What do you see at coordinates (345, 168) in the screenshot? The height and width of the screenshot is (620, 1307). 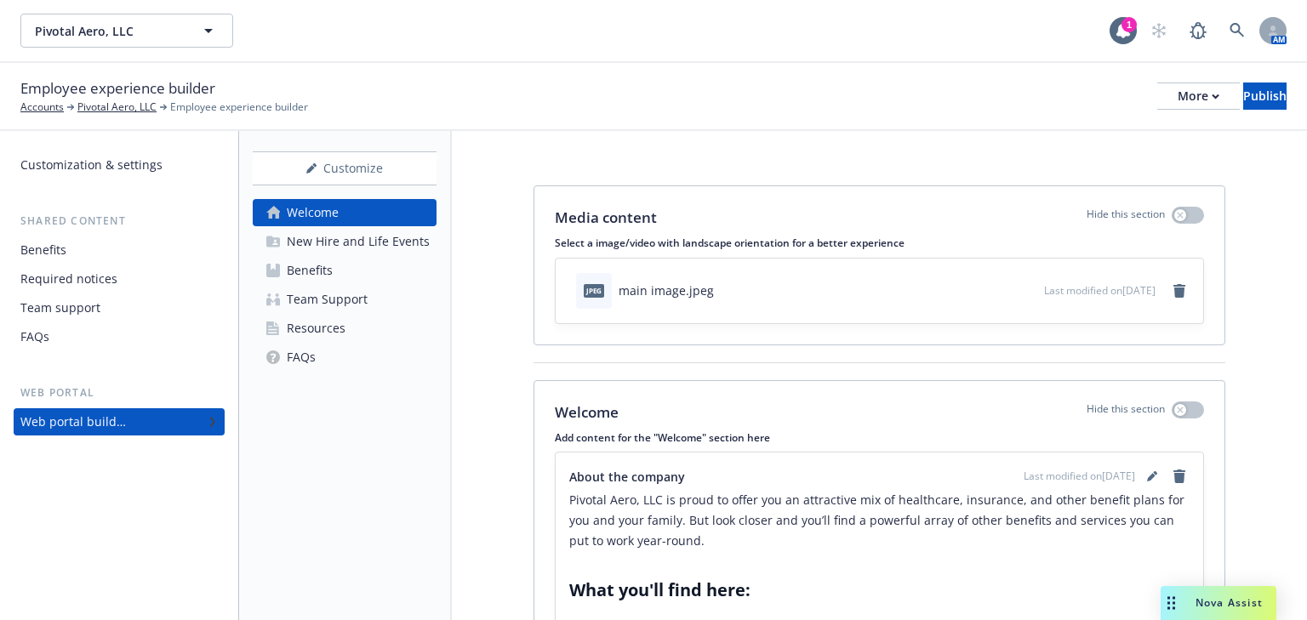 I see `button: Customize` at bounding box center [345, 168].